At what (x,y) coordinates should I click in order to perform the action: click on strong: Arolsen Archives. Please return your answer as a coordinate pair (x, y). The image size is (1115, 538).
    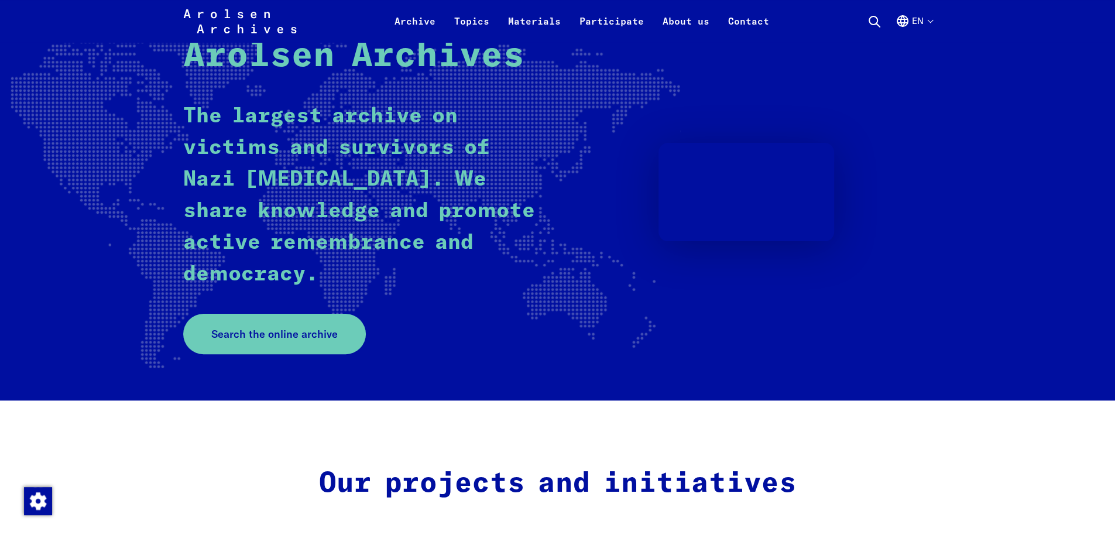
    Looking at the image, I should click on (353, 56).